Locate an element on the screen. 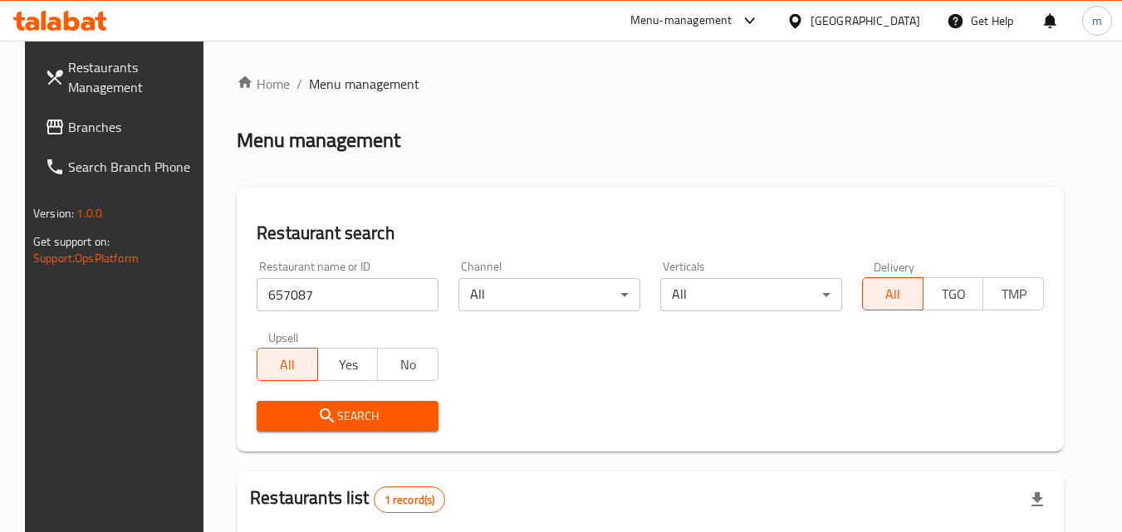 The width and height of the screenshot is (1122, 532). button: TMP is located at coordinates (1013, 294).